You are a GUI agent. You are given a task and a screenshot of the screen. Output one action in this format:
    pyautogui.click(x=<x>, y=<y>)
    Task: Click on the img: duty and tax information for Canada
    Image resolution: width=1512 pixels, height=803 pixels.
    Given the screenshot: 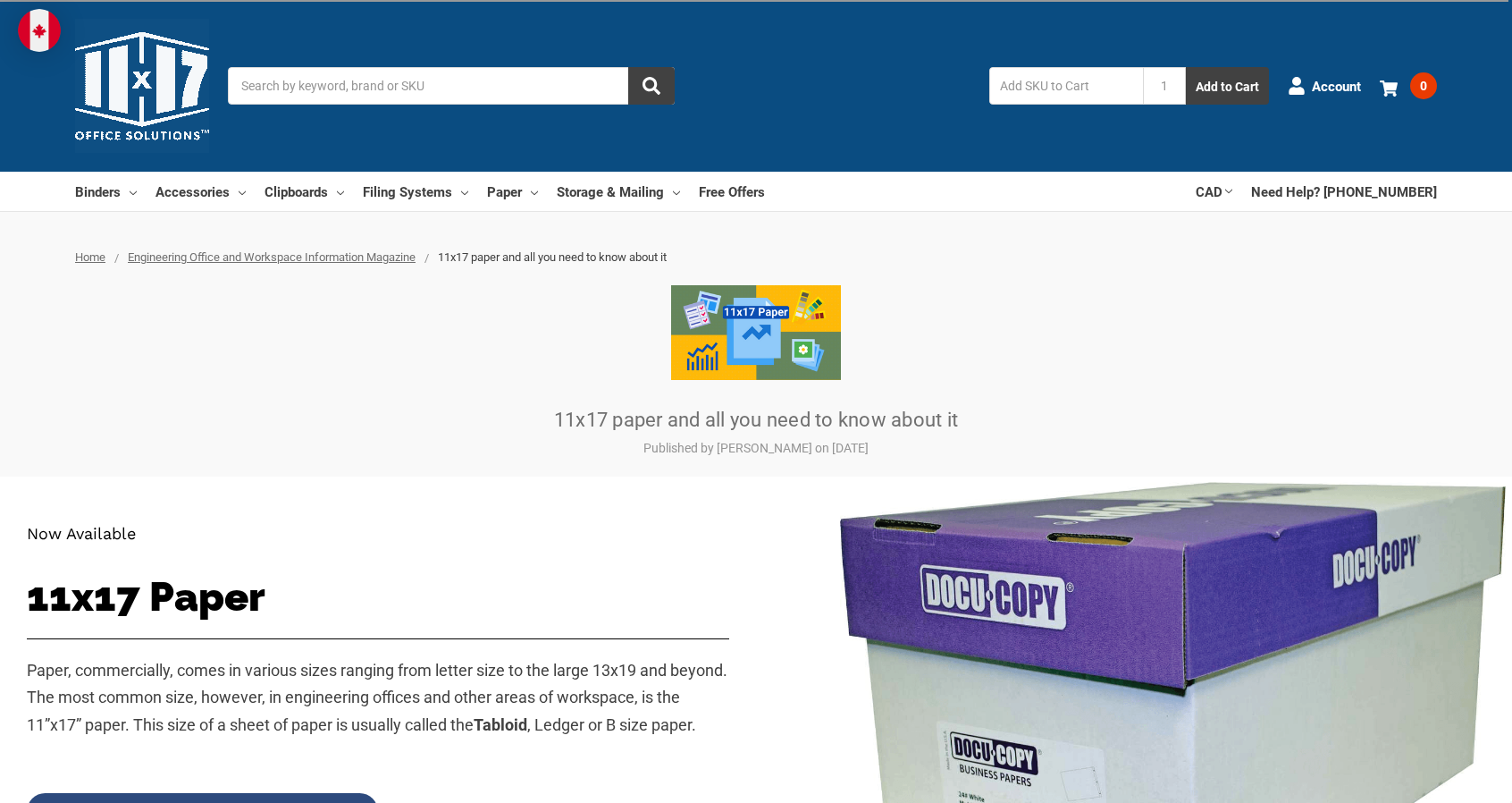 What is the action you would take?
    pyautogui.click(x=39, y=30)
    